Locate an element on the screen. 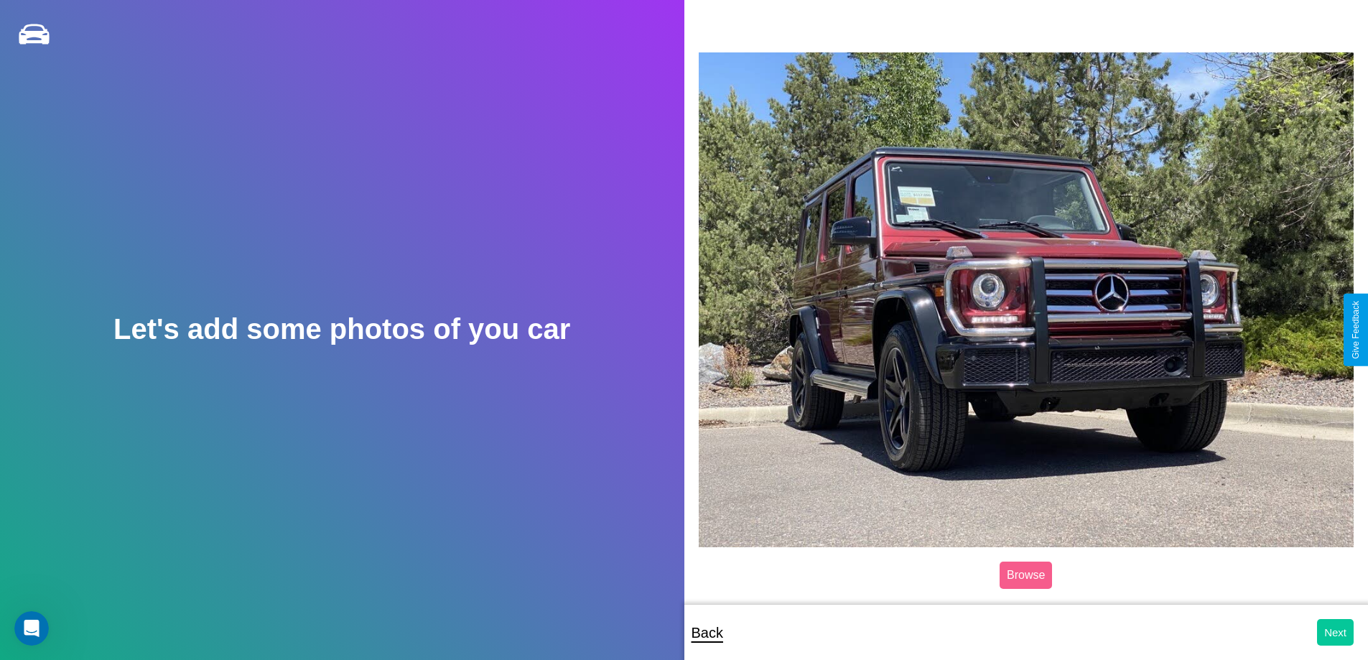 This screenshot has height=660, width=1368. div: Give Feedback is located at coordinates (1356, 330).